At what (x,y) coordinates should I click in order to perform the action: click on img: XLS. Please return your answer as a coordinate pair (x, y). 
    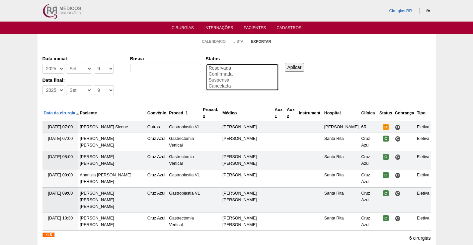
    Looking at the image, I should click on (48, 235).